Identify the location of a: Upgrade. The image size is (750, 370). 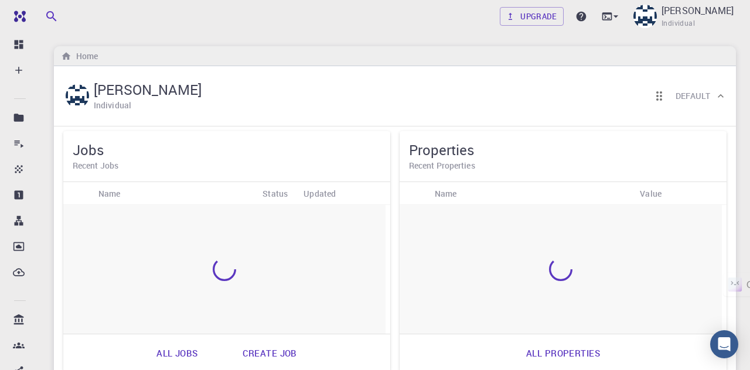
(531, 16).